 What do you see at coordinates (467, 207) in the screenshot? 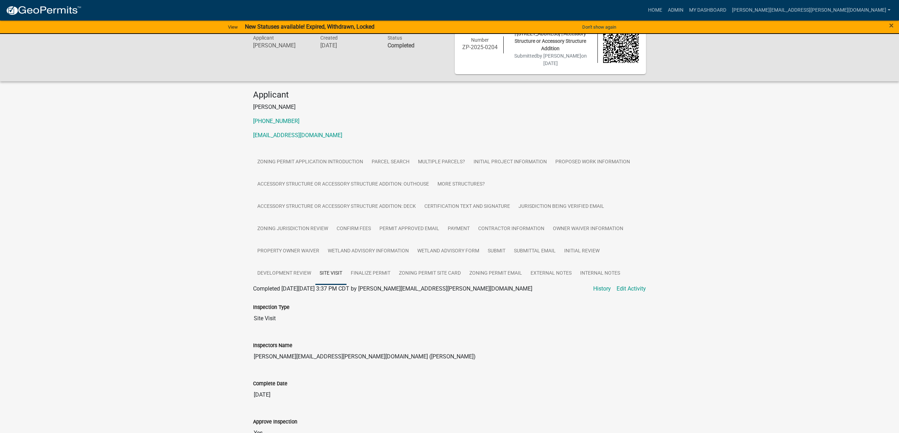
I see `a: Certification Text and Signature` at bounding box center [467, 207].